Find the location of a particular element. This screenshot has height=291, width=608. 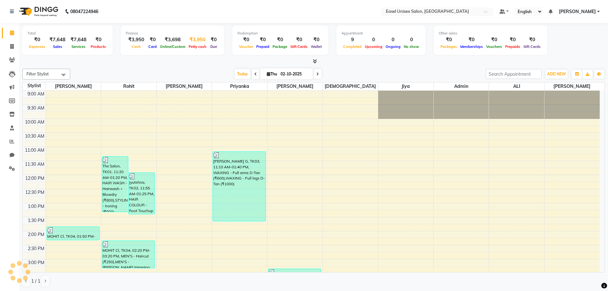

div: 9:00 AM is located at coordinates (36, 94).